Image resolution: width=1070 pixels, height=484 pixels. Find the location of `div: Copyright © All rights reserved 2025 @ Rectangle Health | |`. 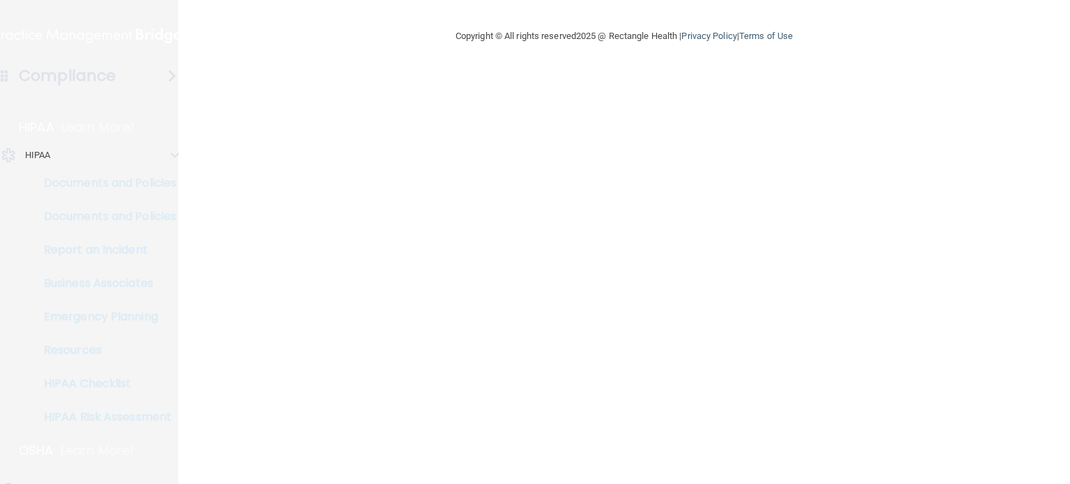

div: Copyright © All rights reserved 2025 @ Rectangle Health | | is located at coordinates (624, 36).